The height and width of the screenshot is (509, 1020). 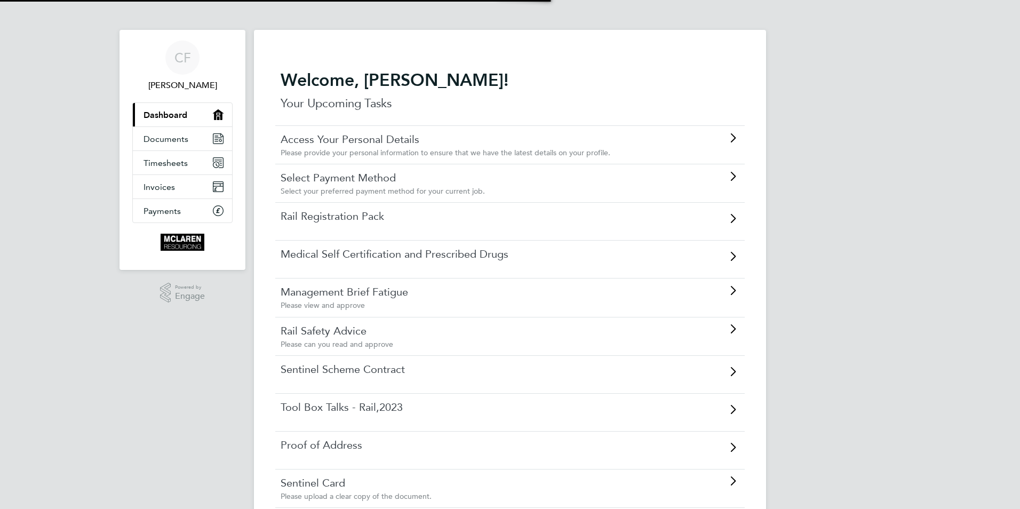 I want to click on a: Rail Safety Advice, so click(x=480, y=331).